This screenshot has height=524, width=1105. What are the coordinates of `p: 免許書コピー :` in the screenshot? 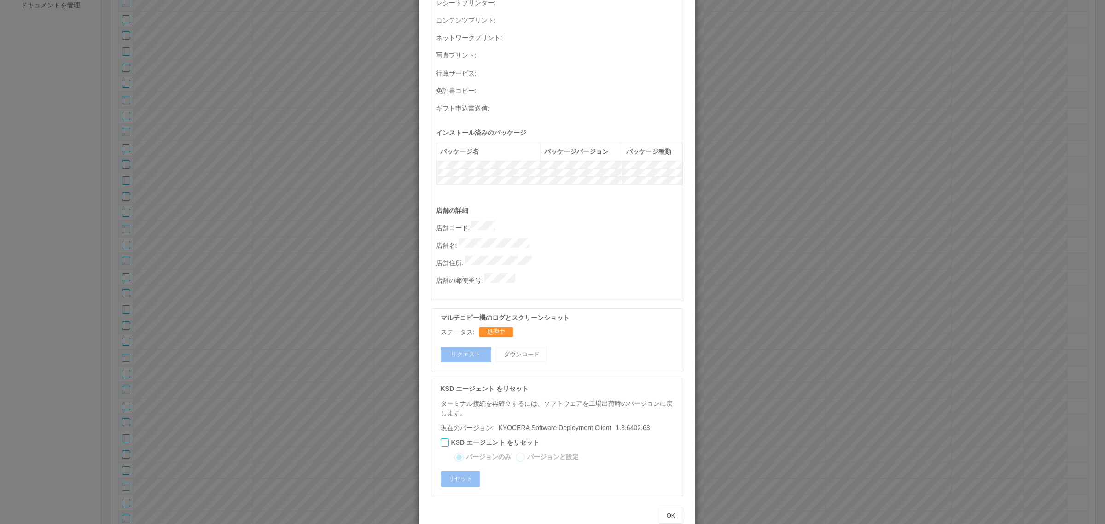 It's located at (560, 90).